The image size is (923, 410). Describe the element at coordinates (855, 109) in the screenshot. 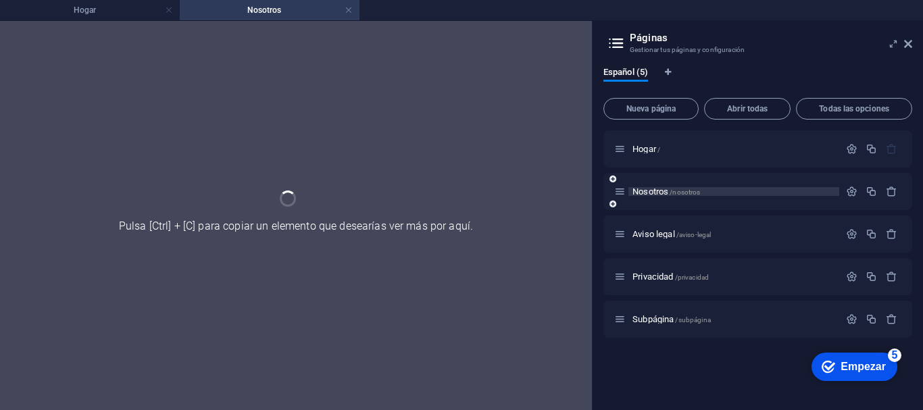

I see `button: Todas las opciones` at that location.